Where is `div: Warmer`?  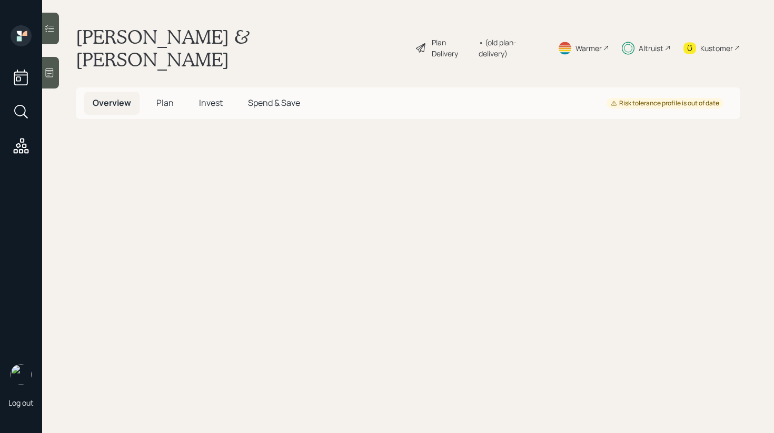 div: Warmer is located at coordinates (589, 48).